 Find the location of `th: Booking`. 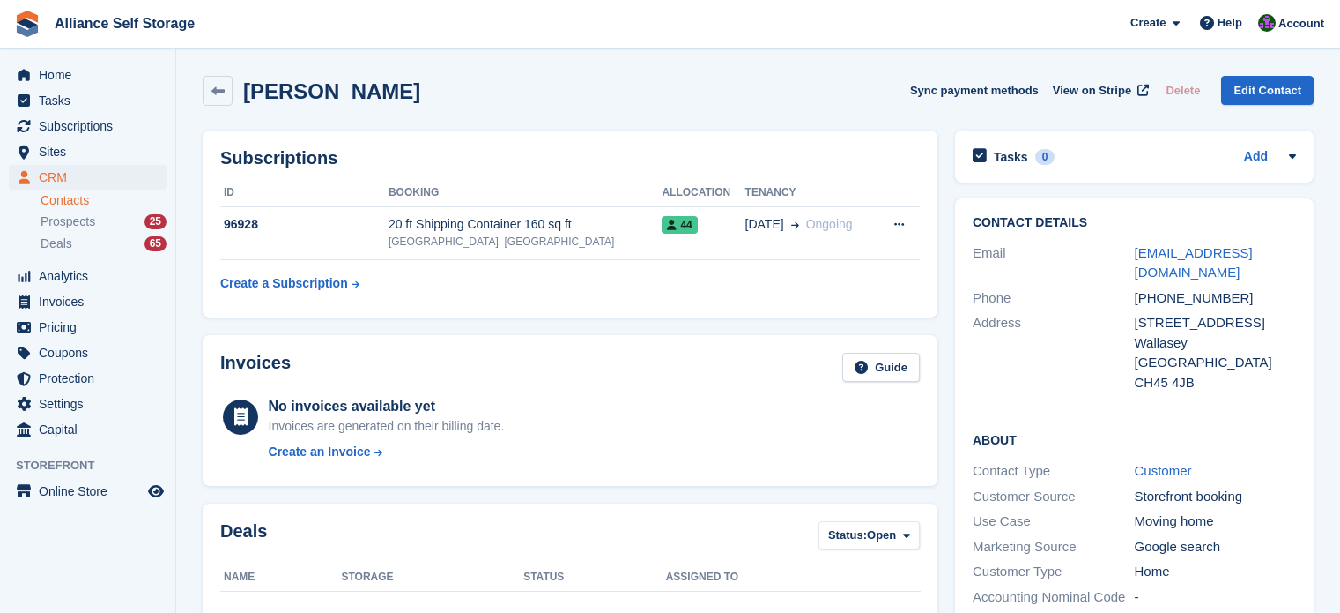

th: Booking is located at coordinates (525, 193).